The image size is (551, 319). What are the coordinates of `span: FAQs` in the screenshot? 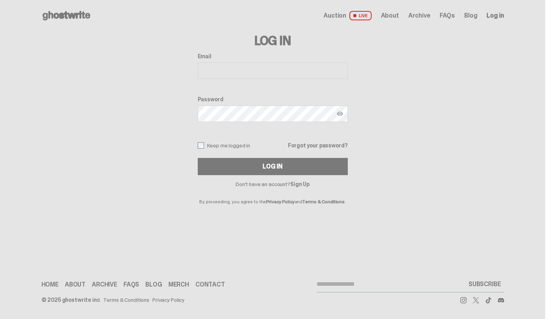 It's located at (447, 16).